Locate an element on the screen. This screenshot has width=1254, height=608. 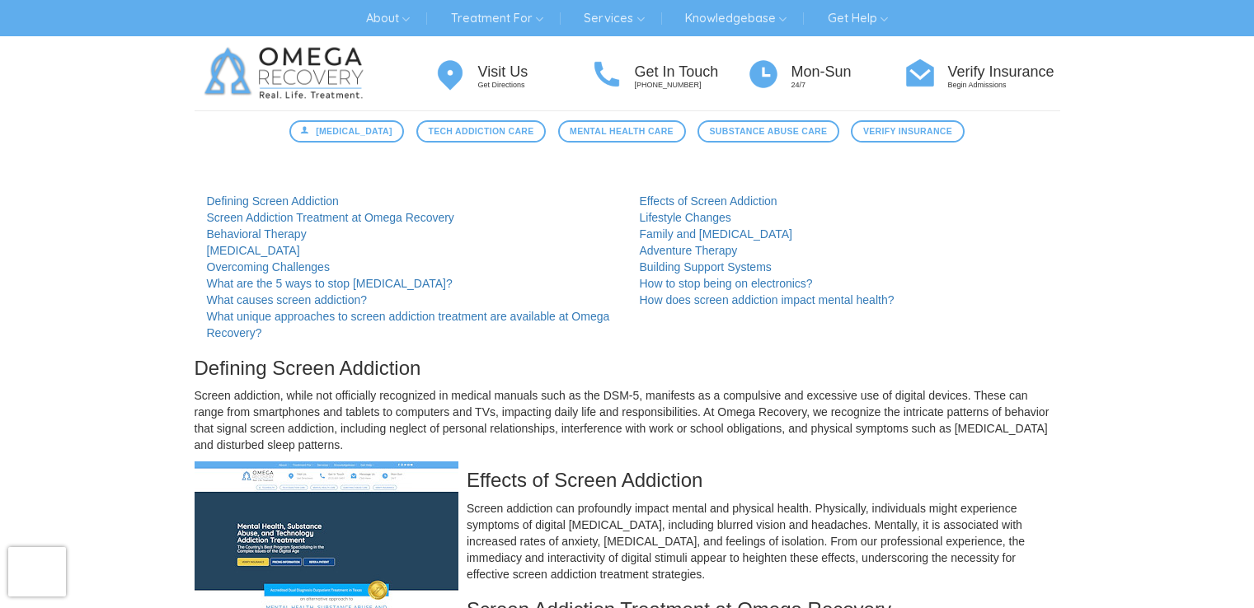
a: How does screen addiction impact mental health? is located at coordinates (767, 300).